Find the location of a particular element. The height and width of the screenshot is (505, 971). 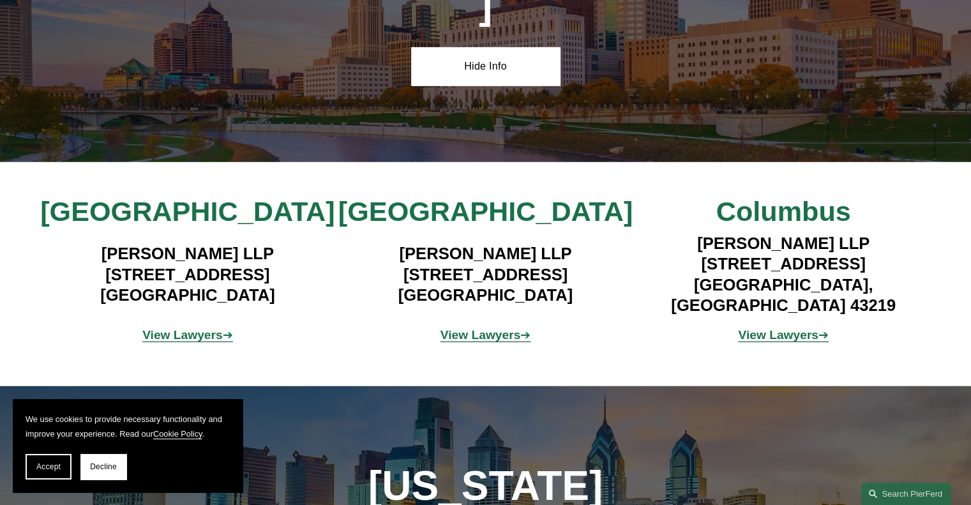

section: Cookie banner is located at coordinates (128, 446).